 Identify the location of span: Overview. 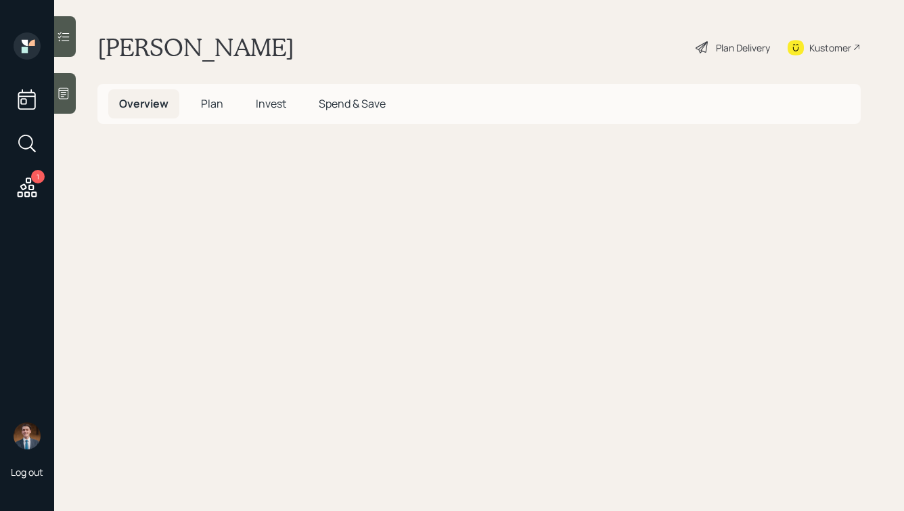
(143, 103).